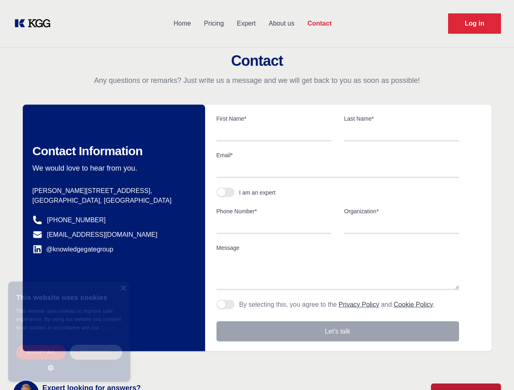  Describe the element at coordinates (69, 298) in the screenshot. I see `div: This website uses cookies` at that location.